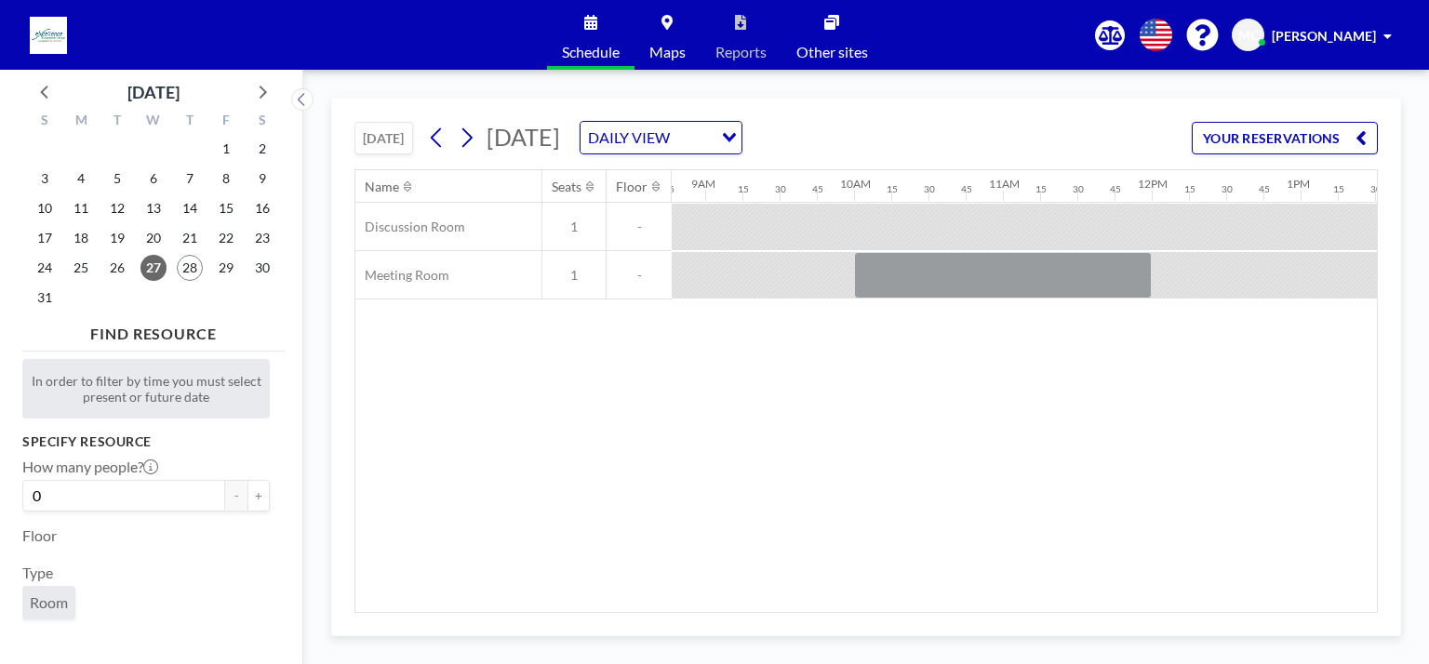 The image size is (1429, 664). I want to click on span: Friday, August 8, 2025, so click(226, 179).